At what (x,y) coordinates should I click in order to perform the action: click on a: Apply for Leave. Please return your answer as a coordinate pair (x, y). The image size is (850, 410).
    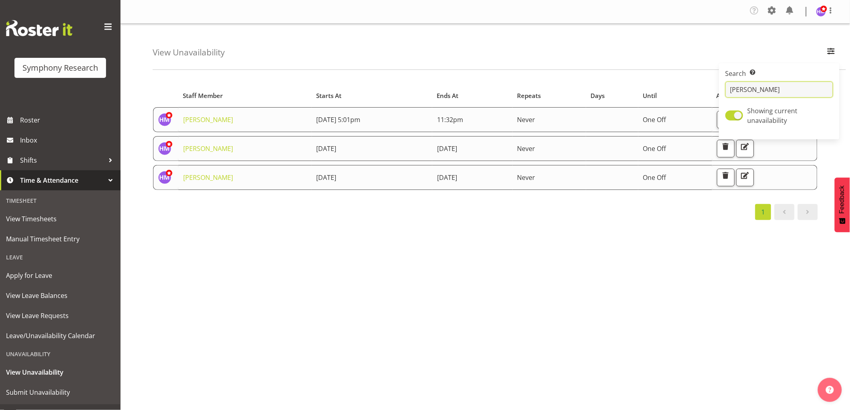
    Looking at the image, I should click on (60, 275).